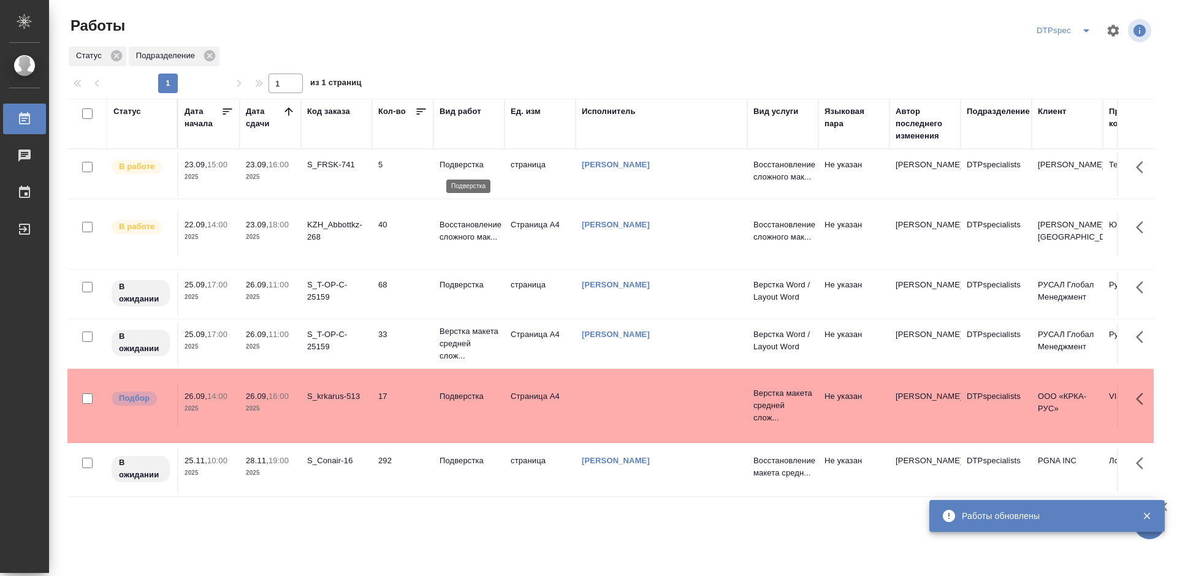 Image resolution: width=1177 pixels, height=576 pixels. Describe the element at coordinates (337, 397) in the screenshot. I see `div: S_krkarus-513` at that location.